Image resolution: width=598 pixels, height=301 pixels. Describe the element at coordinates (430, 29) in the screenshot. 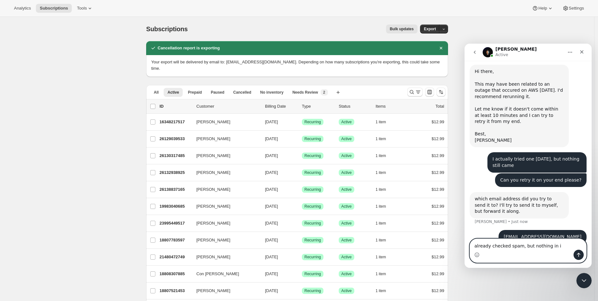

I see `span: Export` at that location.